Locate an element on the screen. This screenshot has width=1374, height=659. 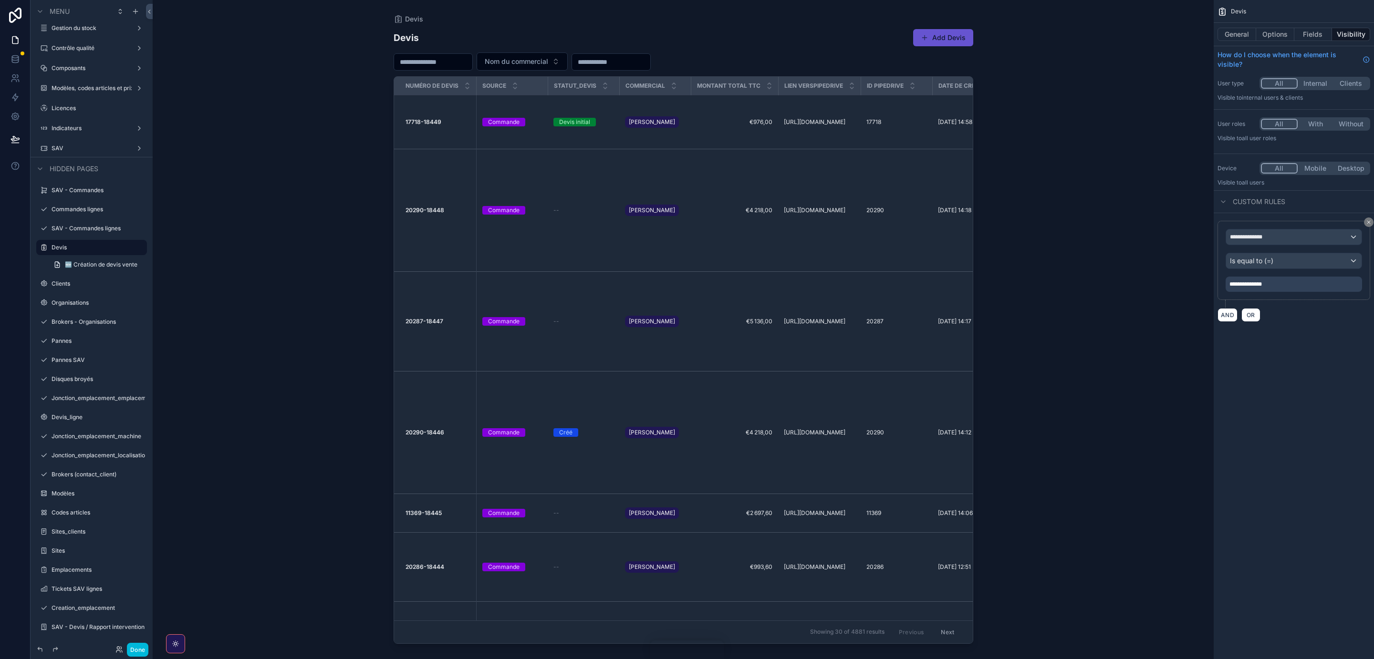
span: OR is located at coordinates (1251, 315).